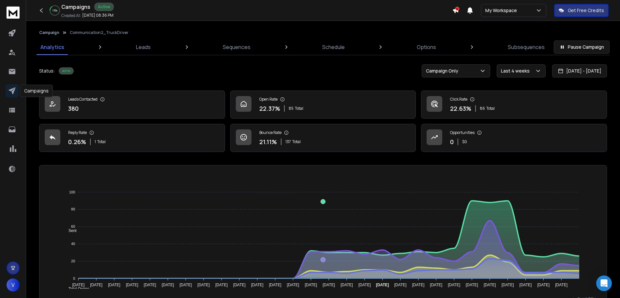 This screenshot has width=620, height=298. What do you see at coordinates (271, 132) in the screenshot?
I see `p: Bounce Rate` at bounding box center [271, 132].